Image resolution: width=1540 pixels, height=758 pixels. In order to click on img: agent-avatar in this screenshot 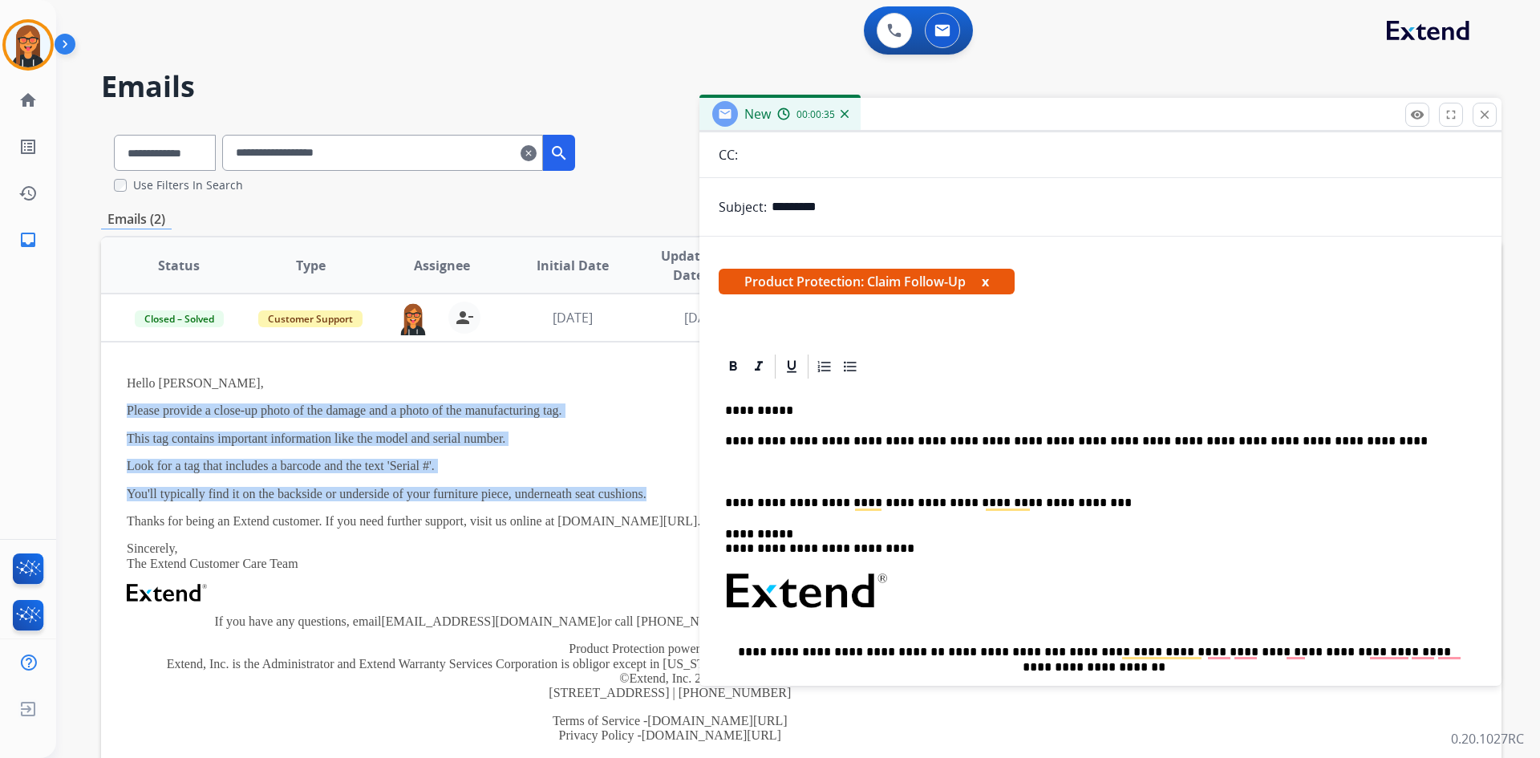, I will do `click(413, 318)`.